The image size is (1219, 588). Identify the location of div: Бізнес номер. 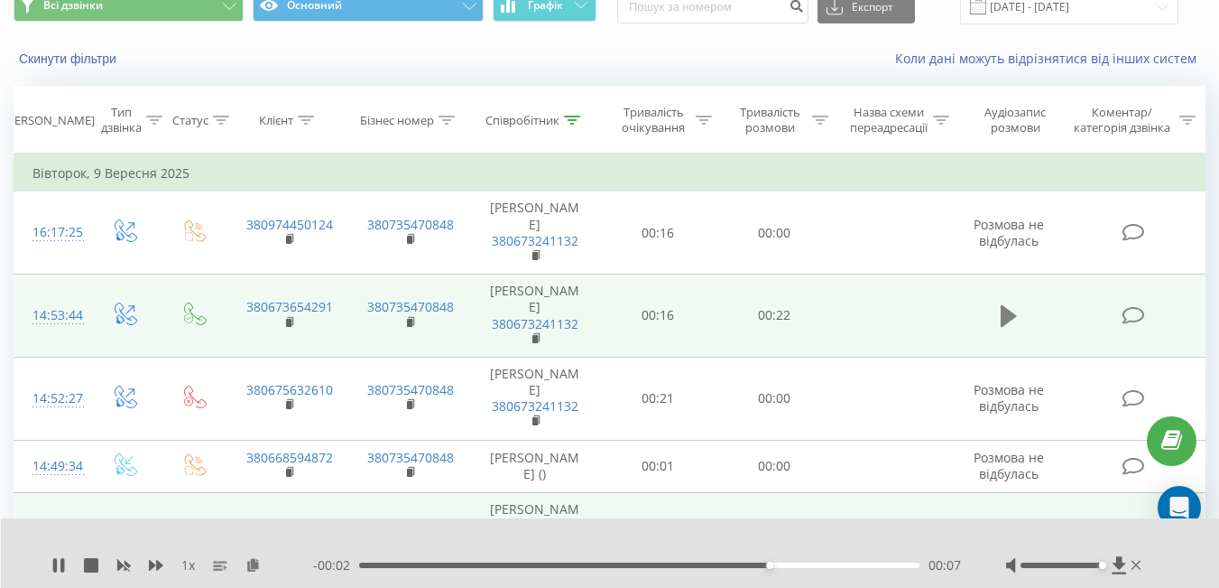
(397, 120).